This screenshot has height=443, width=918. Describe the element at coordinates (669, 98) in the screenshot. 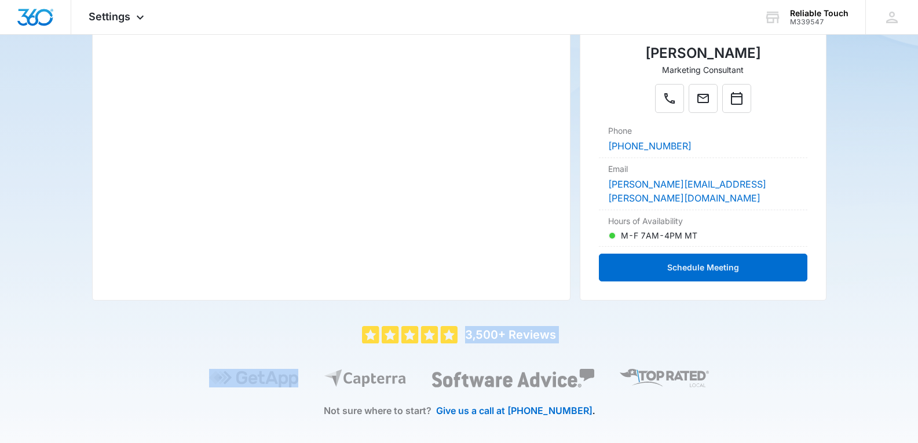

I see `button: Phone` at that location.